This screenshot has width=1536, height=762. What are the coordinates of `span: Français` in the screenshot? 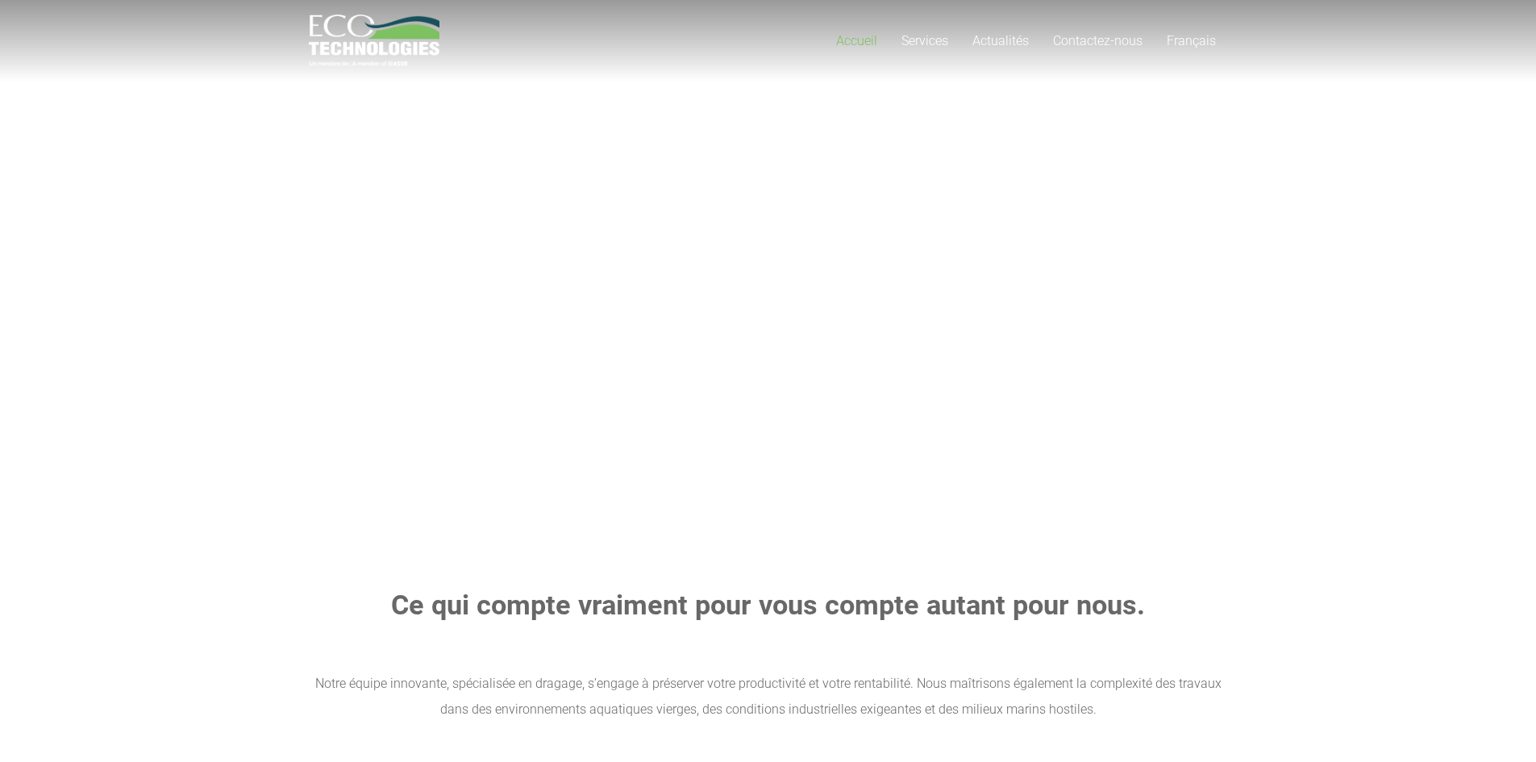 It's located at (1191, 40).